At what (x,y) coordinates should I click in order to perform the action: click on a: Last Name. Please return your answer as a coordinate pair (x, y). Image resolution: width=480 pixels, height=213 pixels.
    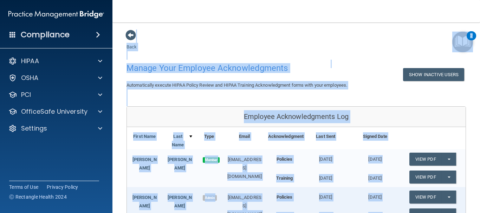
    Looking at the image, I should click on (180, 141).